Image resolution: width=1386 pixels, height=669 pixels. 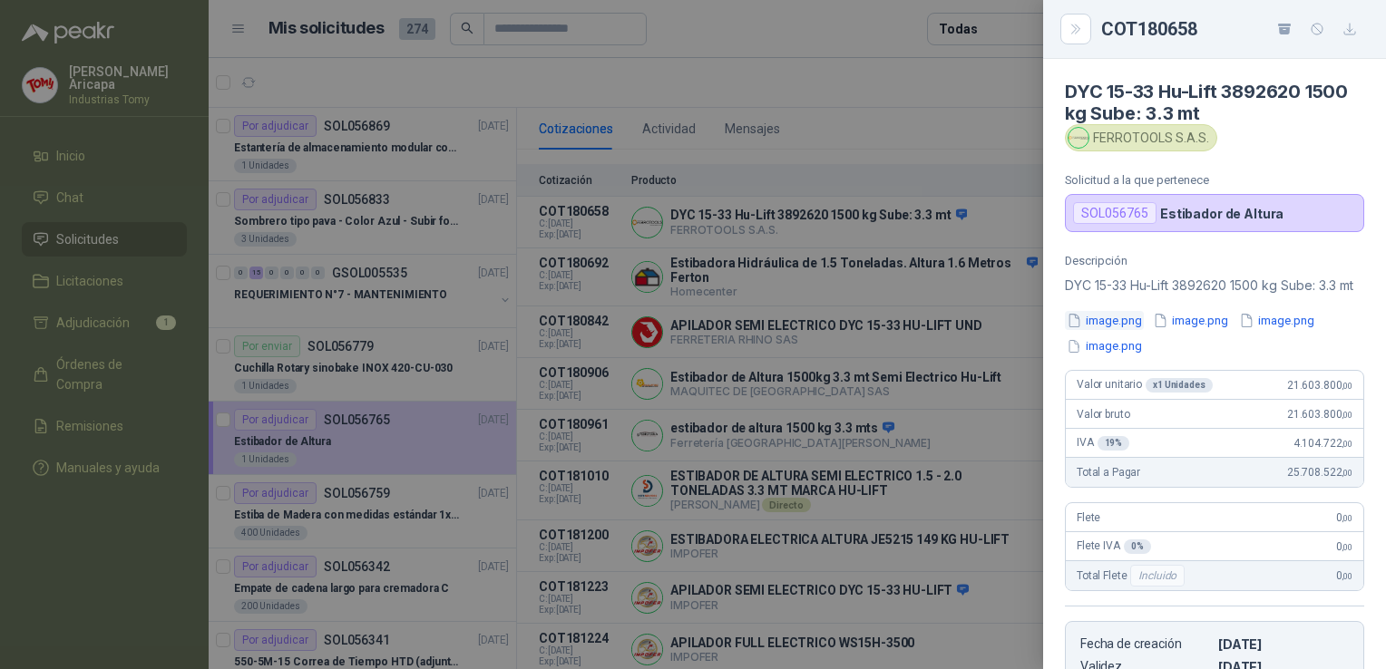 I want to click on span: Total a Pagar, so click(x=1108, y=473).